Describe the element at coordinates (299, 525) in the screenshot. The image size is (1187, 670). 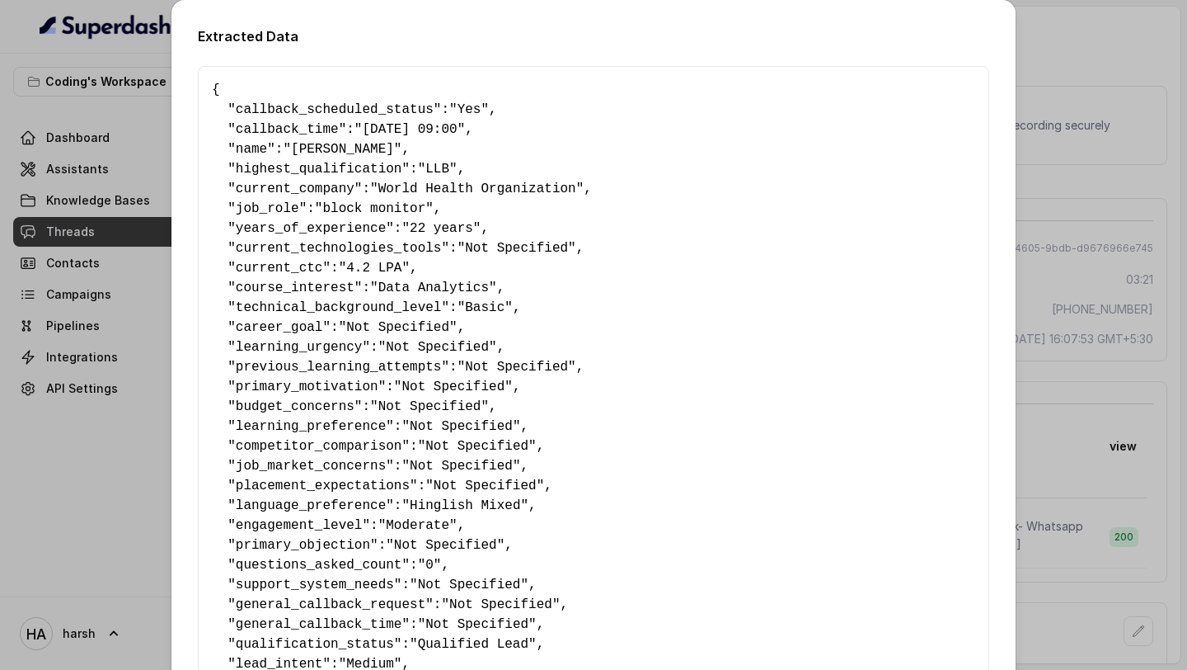
I see `span: engagement_level` at that location.